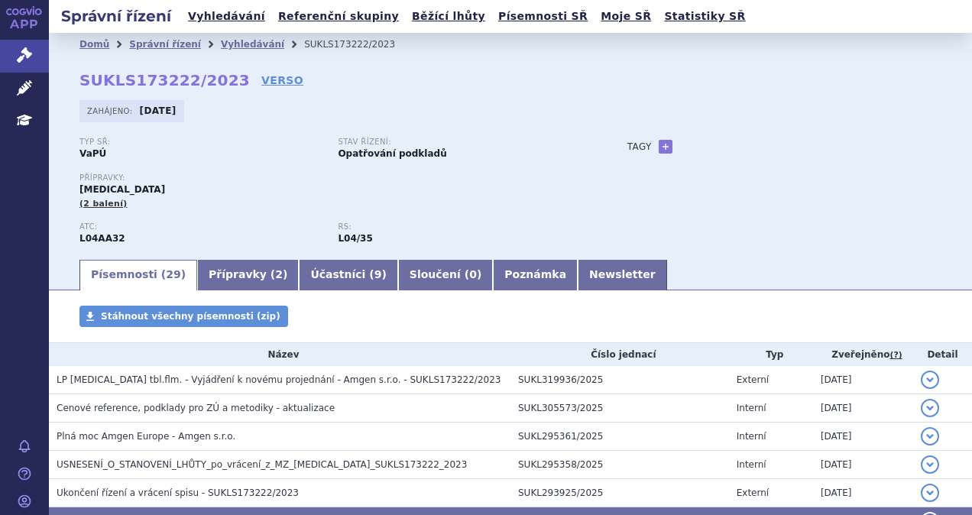 The height and width of the screenshot is (515, 972). I want to click on th: Číslo jednací, so click(620, 354).